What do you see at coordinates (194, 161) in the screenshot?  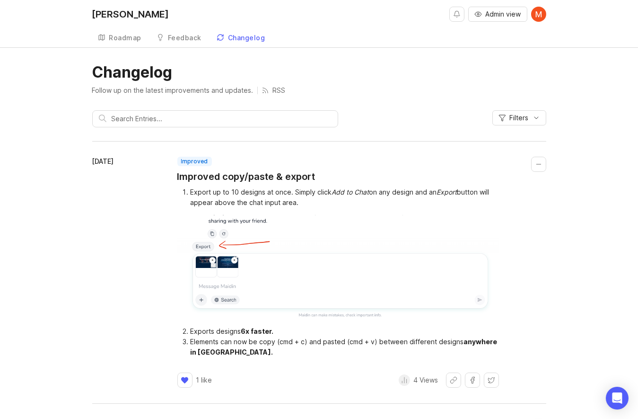 I see `p: improved` at bounding box center [194, 161].